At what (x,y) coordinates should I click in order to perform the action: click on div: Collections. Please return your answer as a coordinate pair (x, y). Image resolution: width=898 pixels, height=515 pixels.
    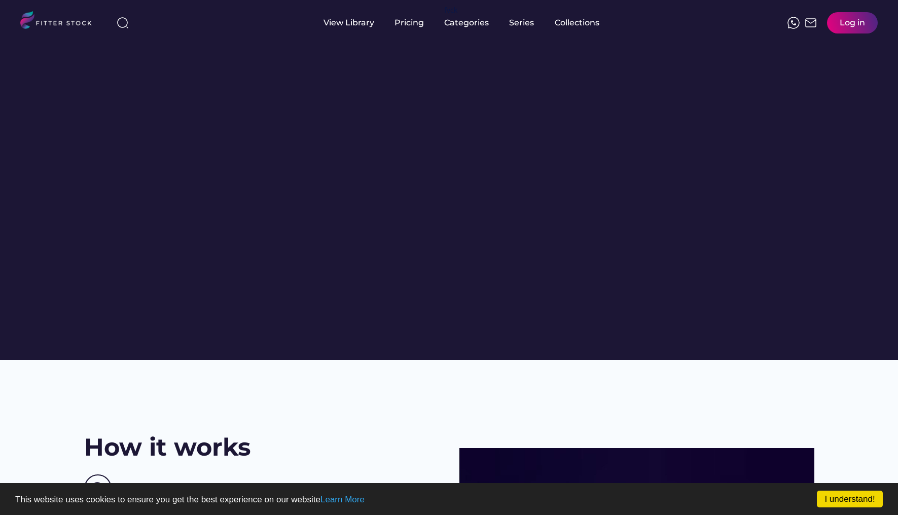
    Looking at the image, I should click on (577, 23).